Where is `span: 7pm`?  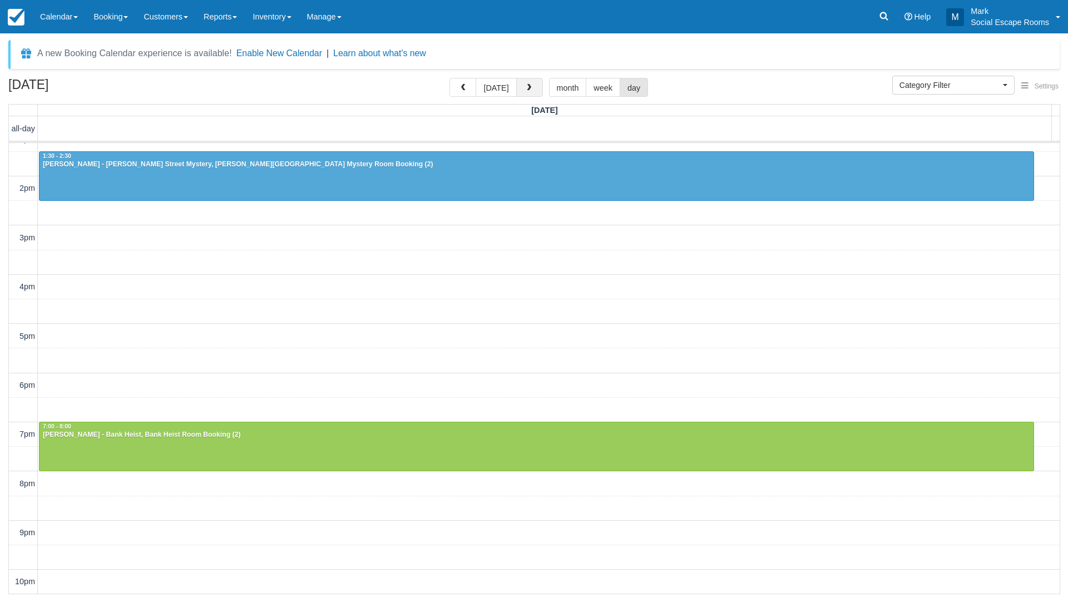
span: 7pm is located at coordinates (27, 434).